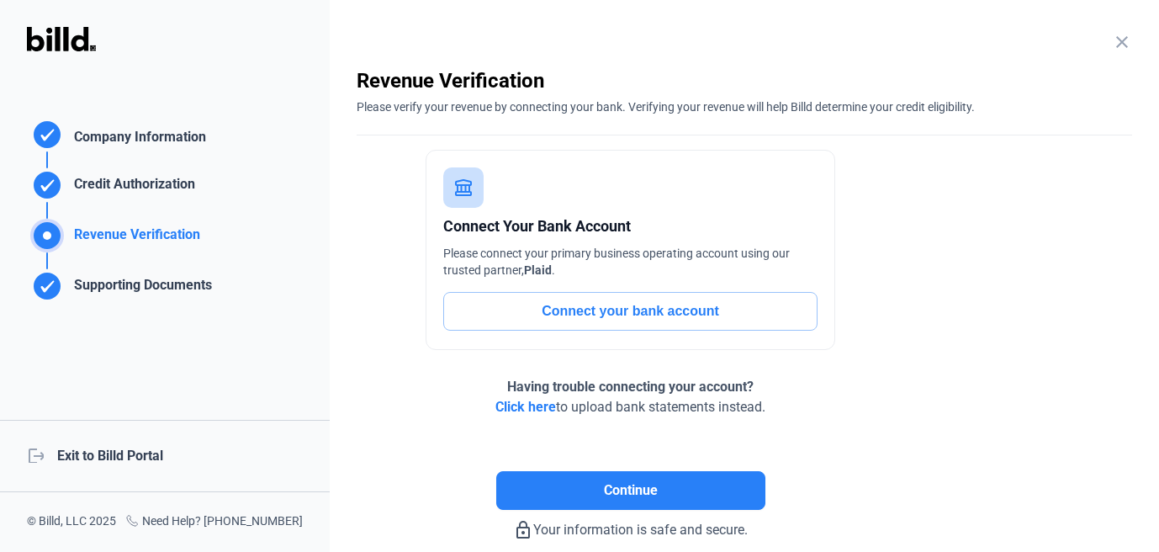  I want to click on mat-icon: logout, so click(35, 454).